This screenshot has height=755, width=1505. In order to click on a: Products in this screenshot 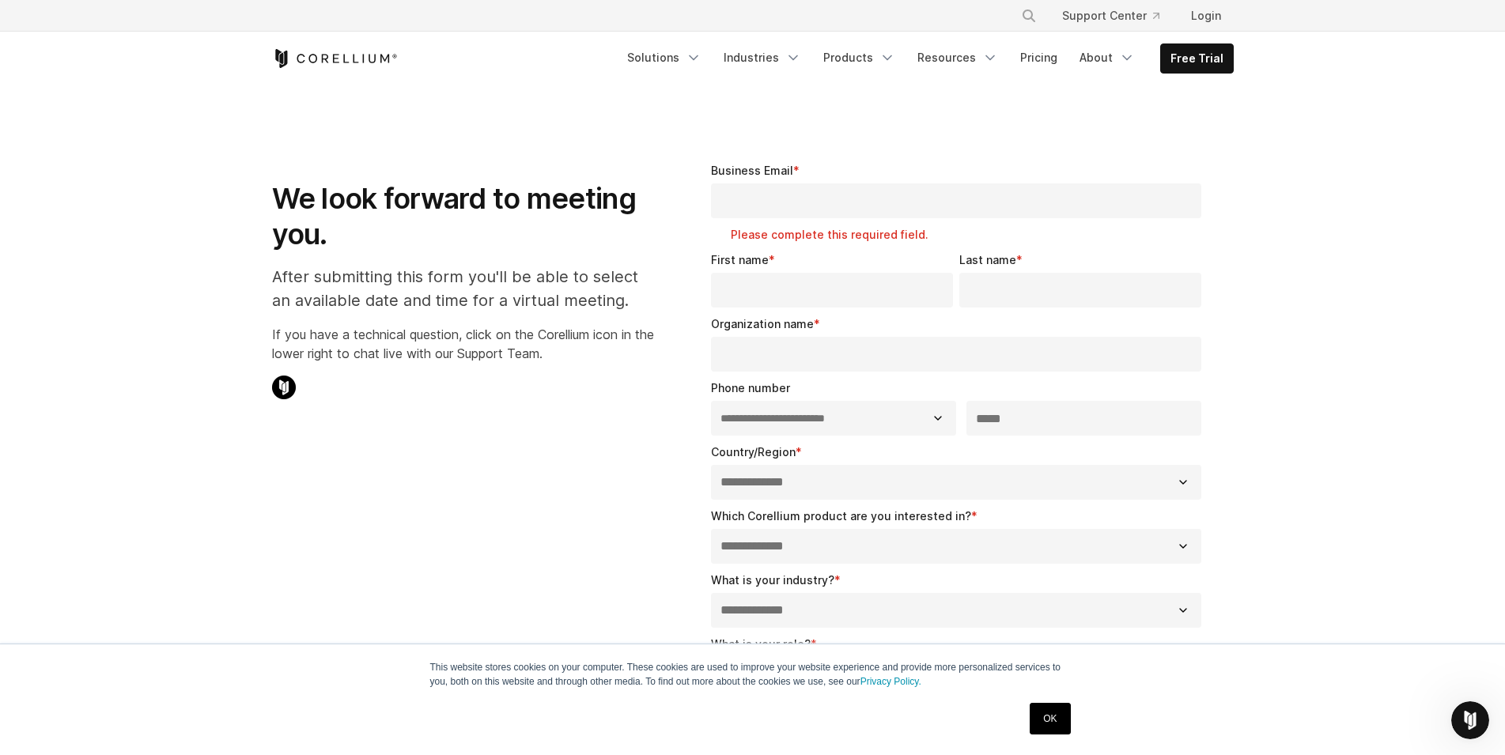, I will do `click(859, 58)`.